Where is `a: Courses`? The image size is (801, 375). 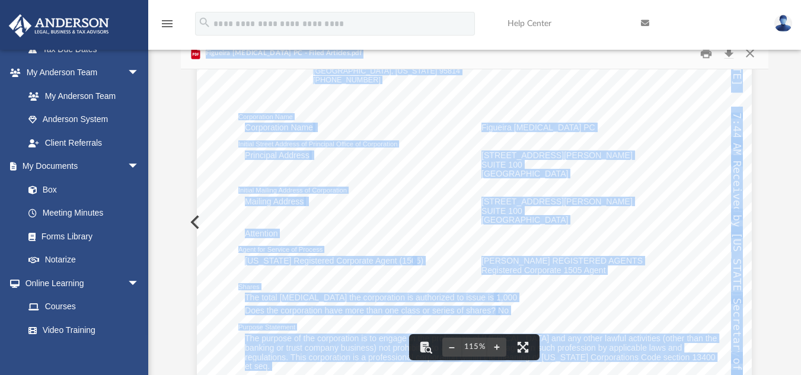
a: Courses is located at coordinates (84, 307).